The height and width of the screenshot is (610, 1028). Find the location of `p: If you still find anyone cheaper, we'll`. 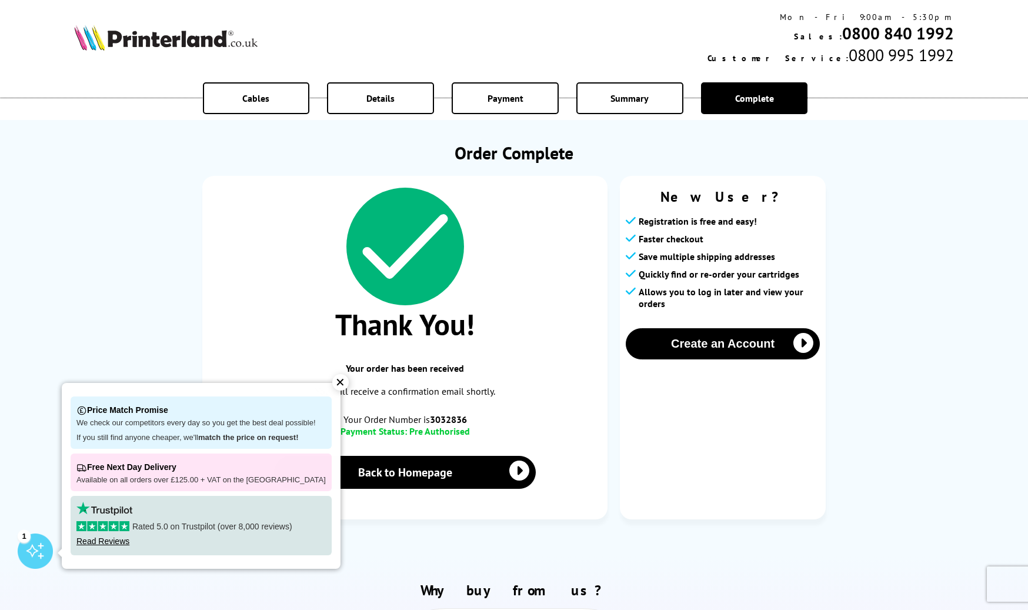

p: If you still find anyone cheaper, we'll is located at coordinates (201, 437).